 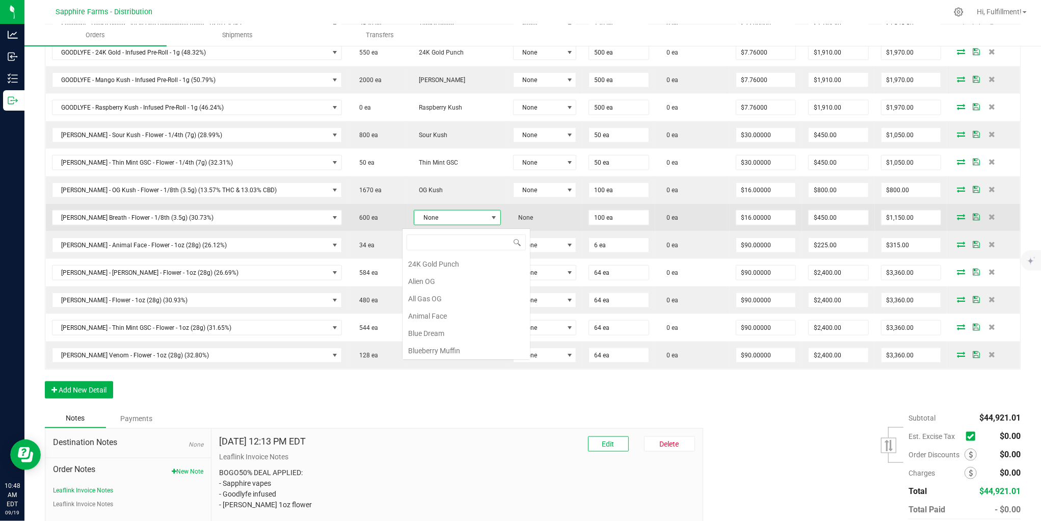 What do you see at coordinates (364, 245) in the screenshot?
I see `span: 34 ea` at bounding box center [364, 245].